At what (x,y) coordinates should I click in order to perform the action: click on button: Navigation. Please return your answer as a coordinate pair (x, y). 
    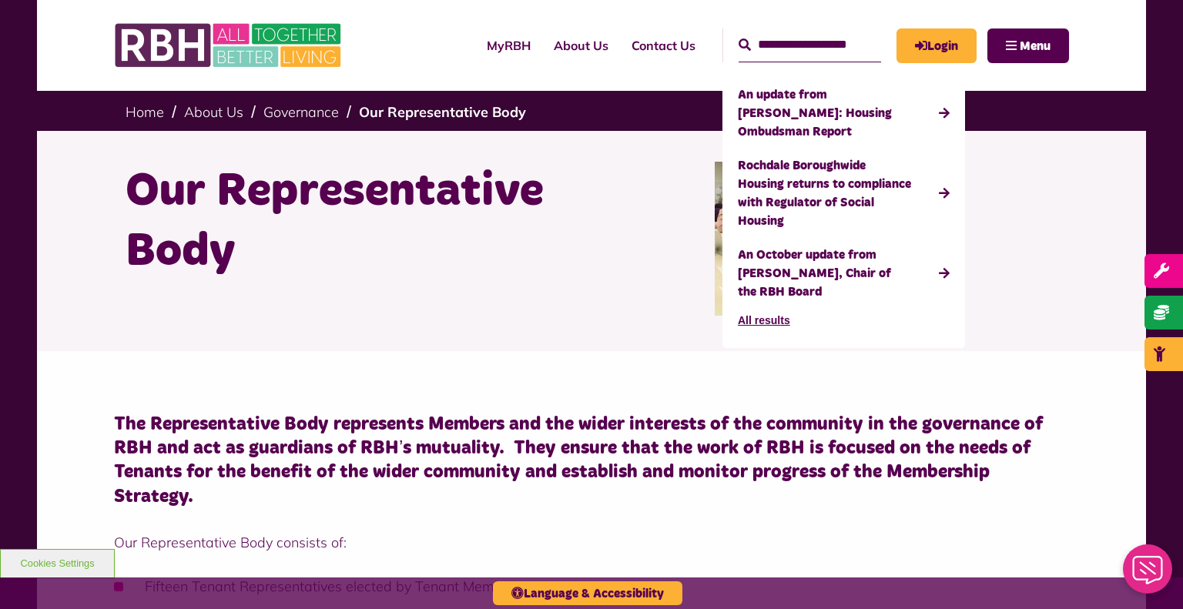
    Looking at the image, I should click on (1028, 45).